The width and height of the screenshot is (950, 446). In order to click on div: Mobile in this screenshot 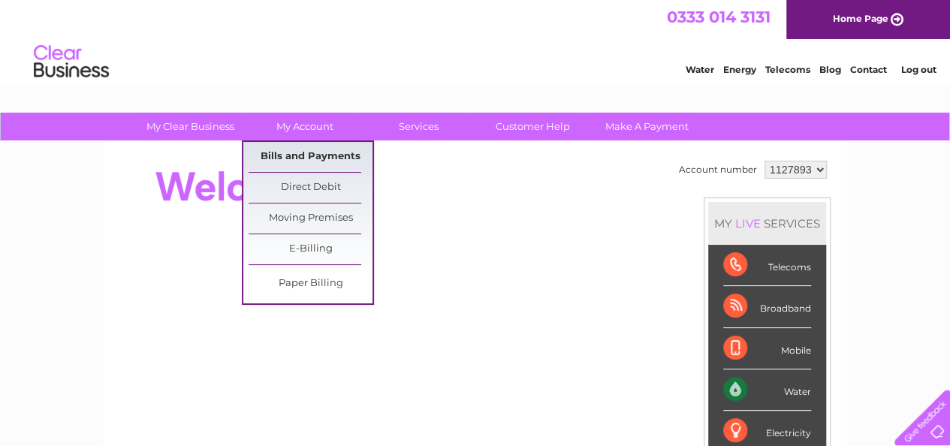, I will do `click(766, 348)`.